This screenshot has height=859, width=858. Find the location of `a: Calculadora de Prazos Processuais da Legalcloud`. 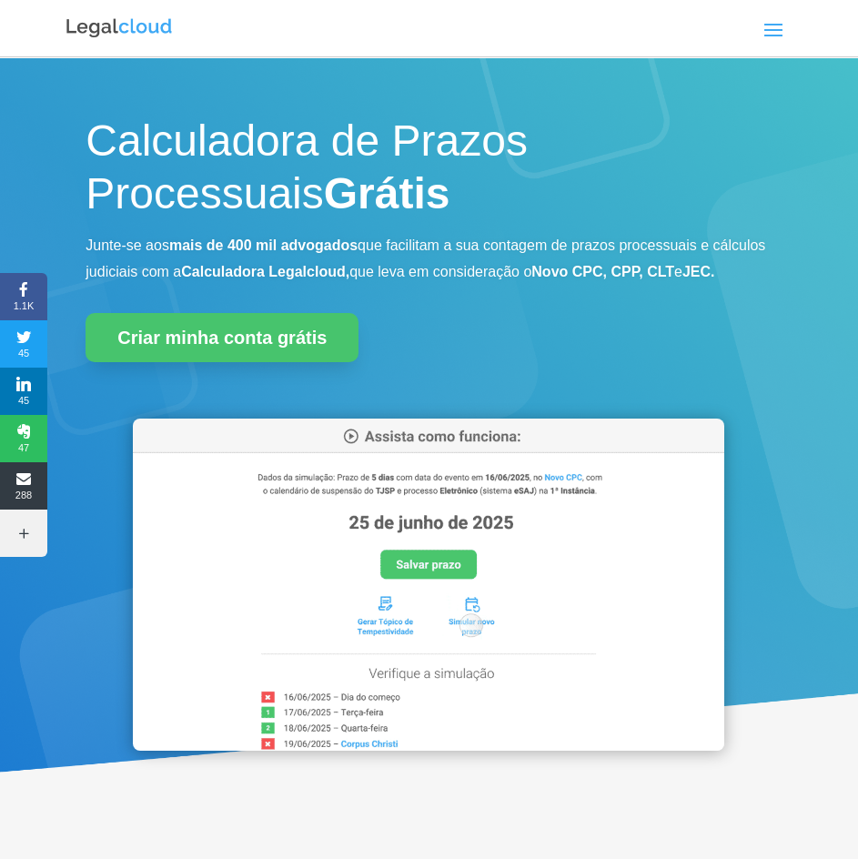

a: Calculadora de Prazos Processuais da Legalcloud is located at coordinates (429, 745).